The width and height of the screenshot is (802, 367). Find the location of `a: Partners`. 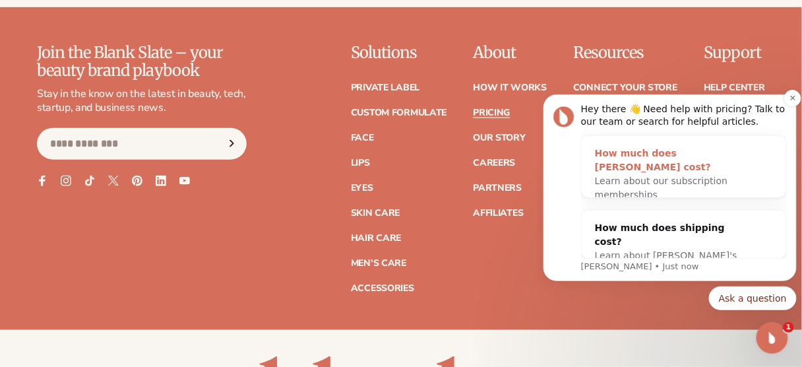

a: Partners is located at coordinates (497, 188).